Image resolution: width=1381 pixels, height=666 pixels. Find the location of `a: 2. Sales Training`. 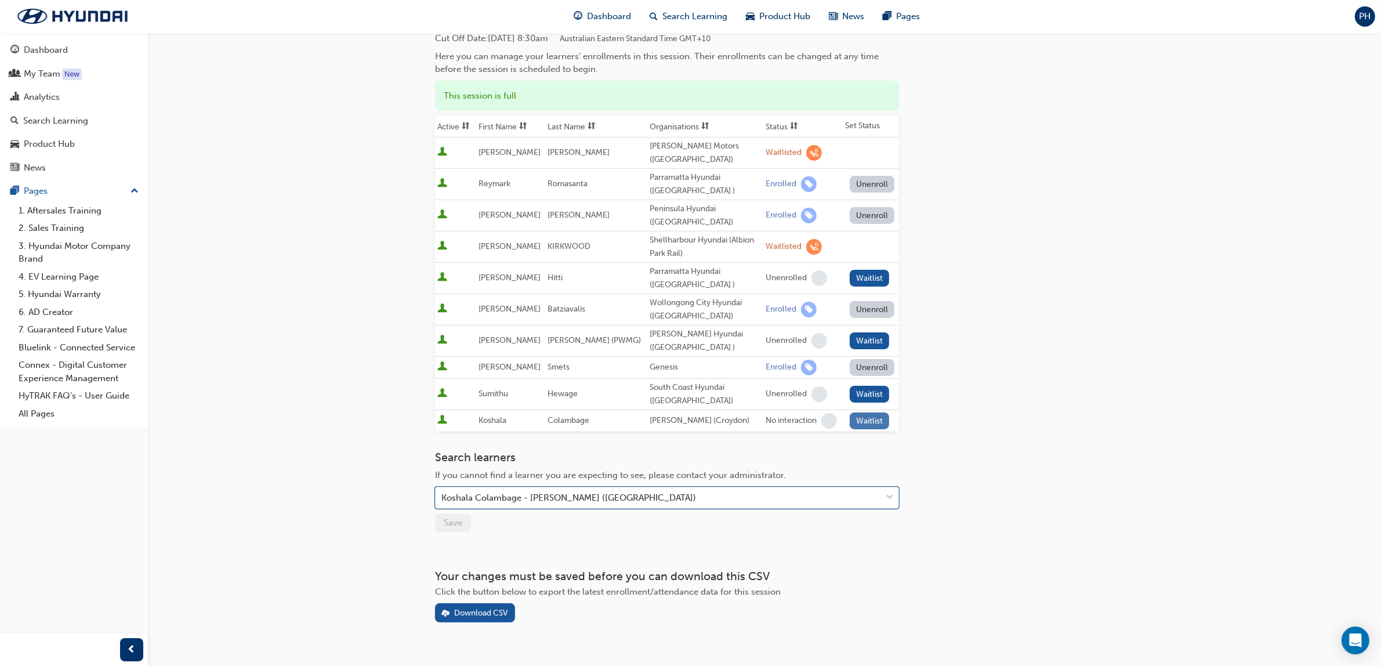

a: 2. Sales Training is located at coordinates (78, 228).